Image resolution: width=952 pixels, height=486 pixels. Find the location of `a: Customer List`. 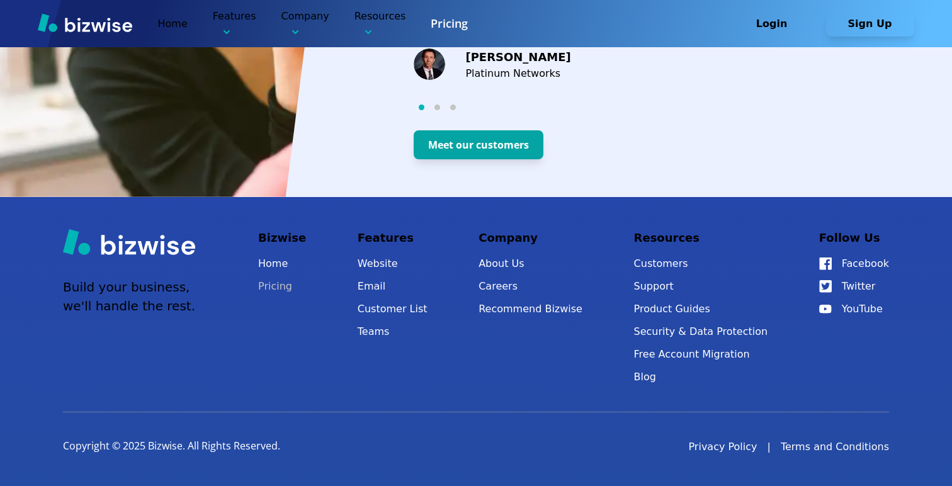

a: Customer List is located at coordinates (392, 309).